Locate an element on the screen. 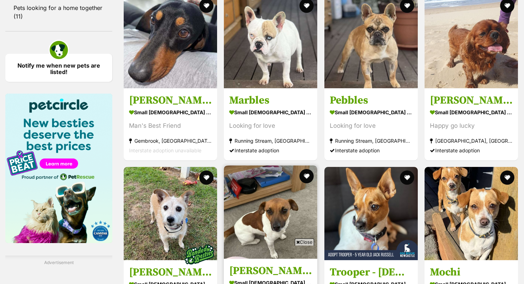 This screenshot has width=524, height=284. img: bonded besties is located at coordinates (199, 255).